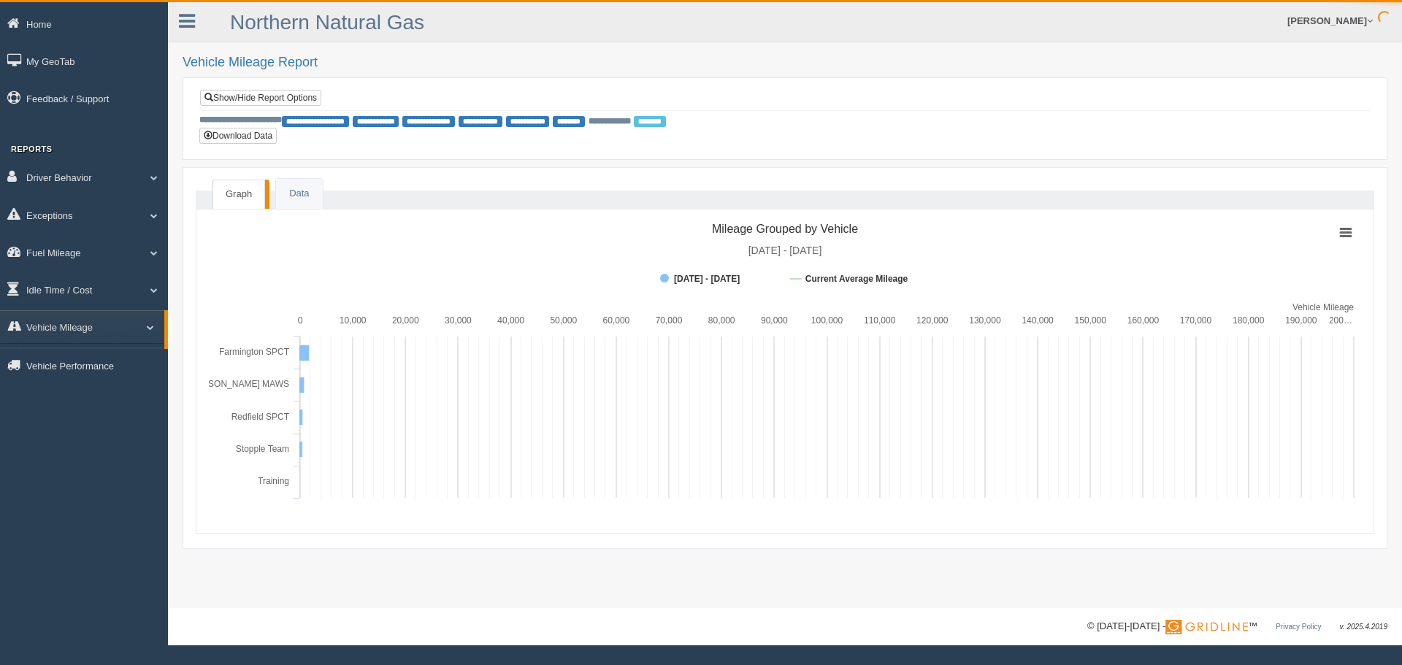 This screenshot has height=665, width=1402. What do you see at coordinates (405, 321) in the screenshot?
I see `text: 20,000` at bounding box center [405, 321].